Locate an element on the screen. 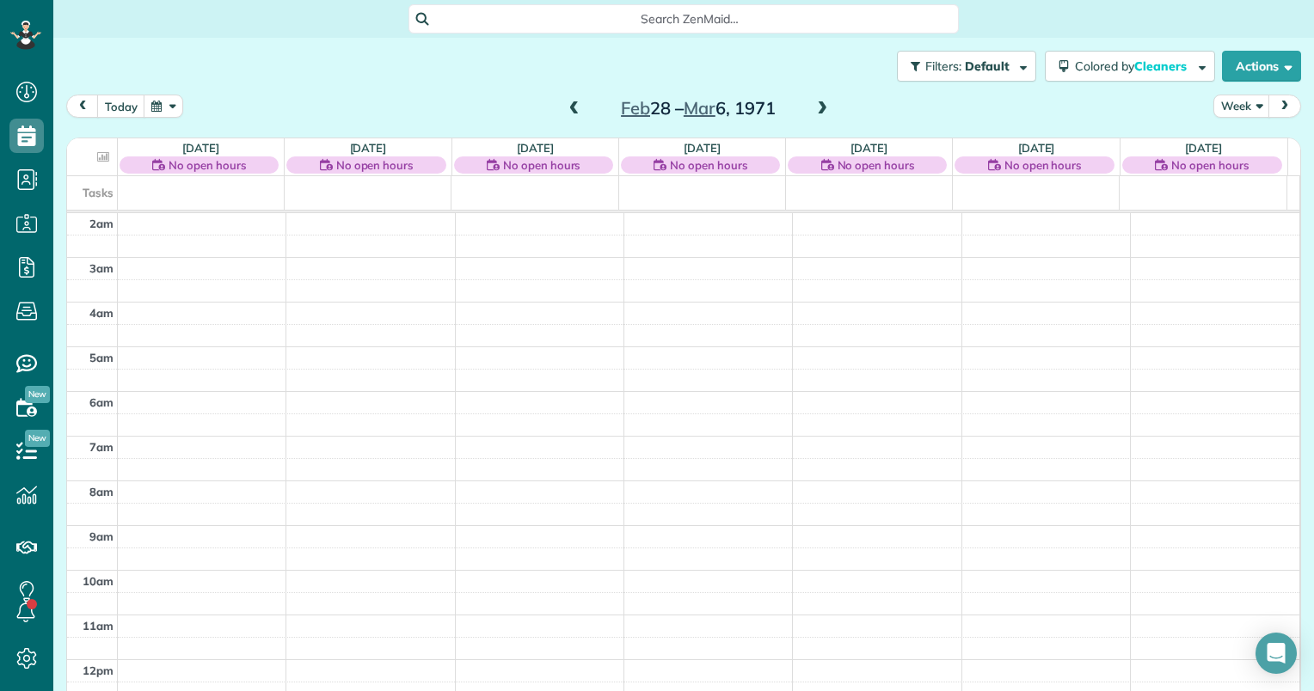  span: 11am is located at coordinates (98, 626).